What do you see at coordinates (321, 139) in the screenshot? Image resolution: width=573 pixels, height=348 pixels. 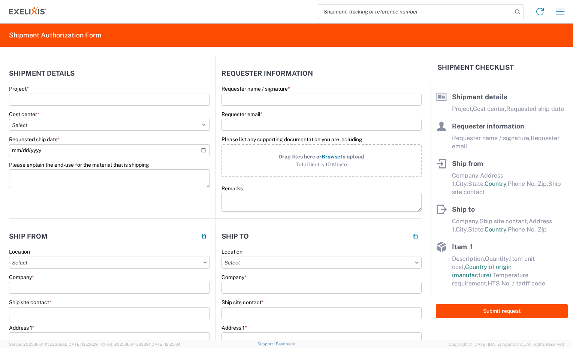 I see `label: Please list any supporting documentation you are including` at bounding box center [321, 139].